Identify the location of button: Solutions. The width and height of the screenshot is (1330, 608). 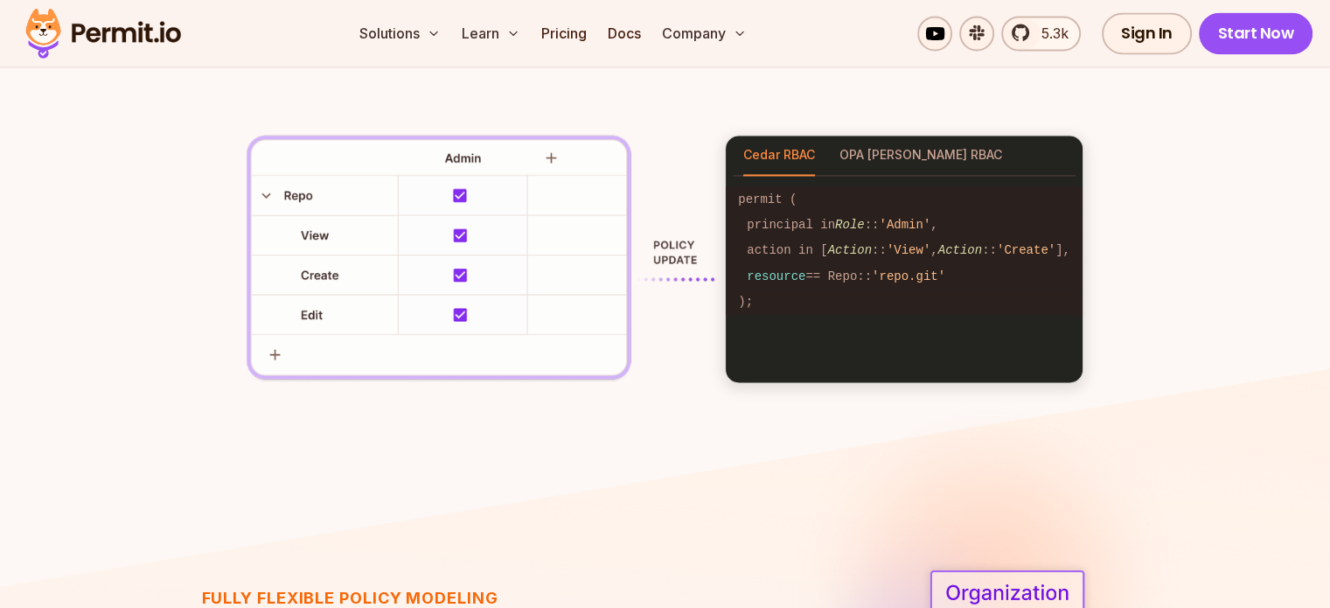
(400, 33).